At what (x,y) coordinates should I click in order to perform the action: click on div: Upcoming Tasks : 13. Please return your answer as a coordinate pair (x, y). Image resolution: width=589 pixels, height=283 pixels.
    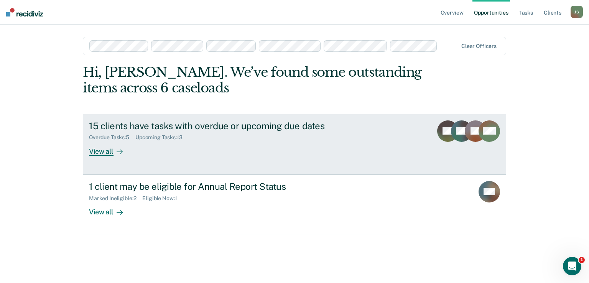
    Looking at the image, I should click on (162, 137).